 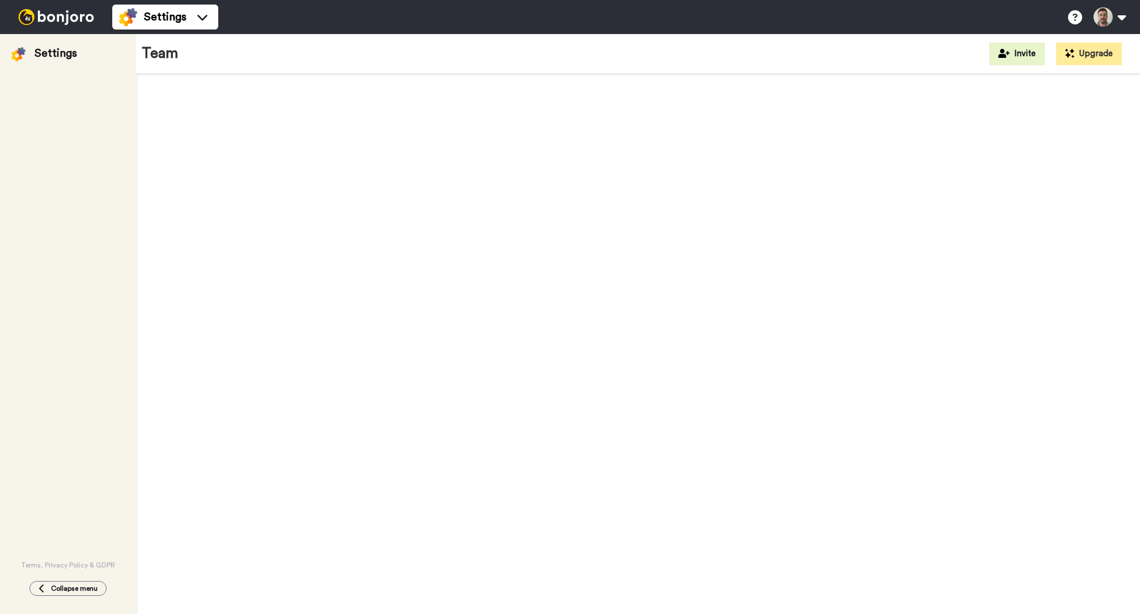 I want to click on button: Invite, so click(x=1017, y=54).